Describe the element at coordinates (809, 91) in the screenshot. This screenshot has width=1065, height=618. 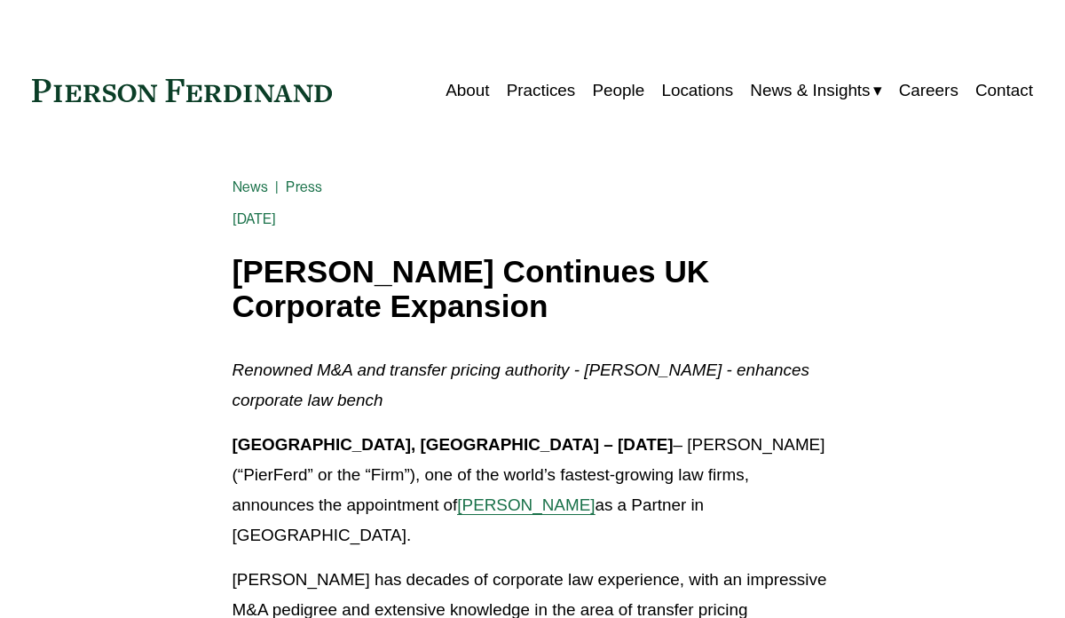
I see `span: News & Insights` at that location.